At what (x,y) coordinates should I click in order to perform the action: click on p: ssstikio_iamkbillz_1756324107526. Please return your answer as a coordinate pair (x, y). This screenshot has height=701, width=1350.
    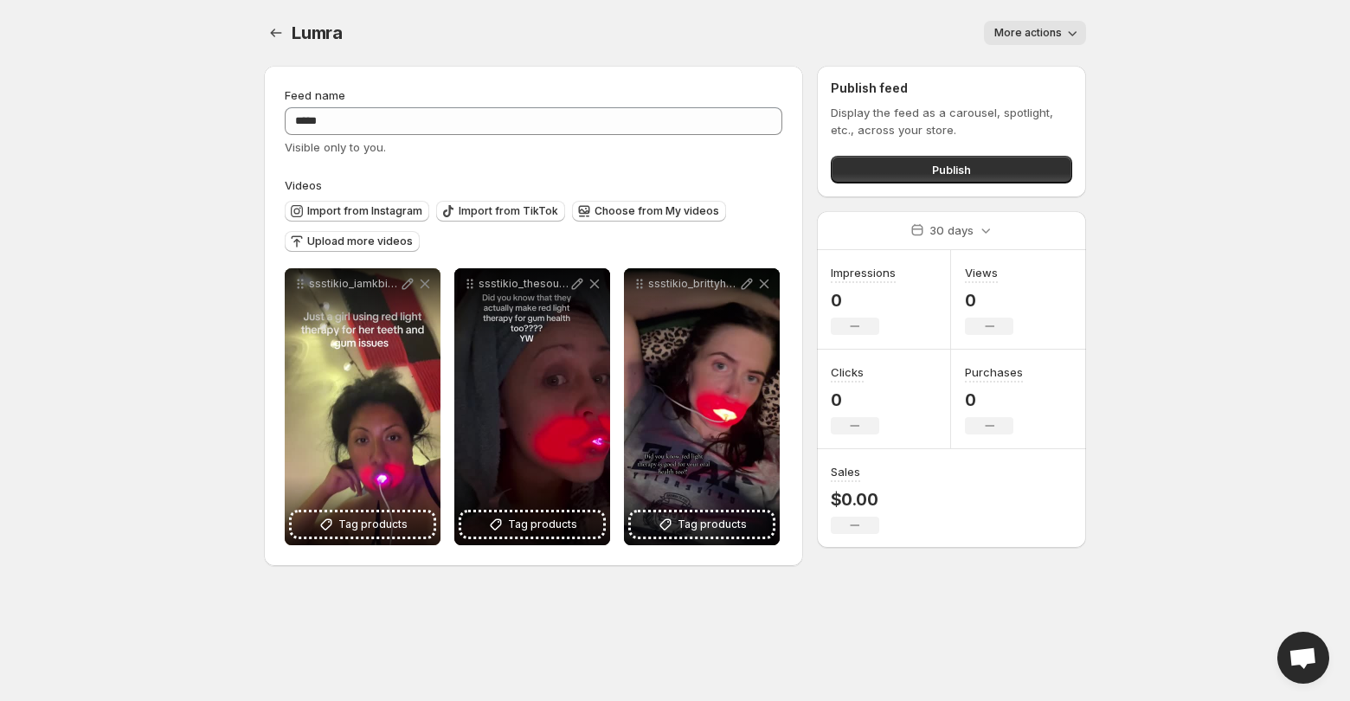
    Looking at the image, I should click on (354, 284).